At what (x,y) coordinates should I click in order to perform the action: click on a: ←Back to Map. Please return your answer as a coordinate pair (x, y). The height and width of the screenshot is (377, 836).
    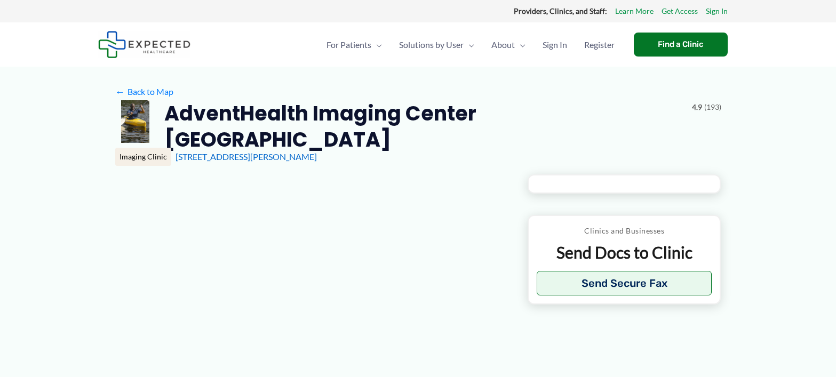
    Looking at the image, I should click on (144, 92).